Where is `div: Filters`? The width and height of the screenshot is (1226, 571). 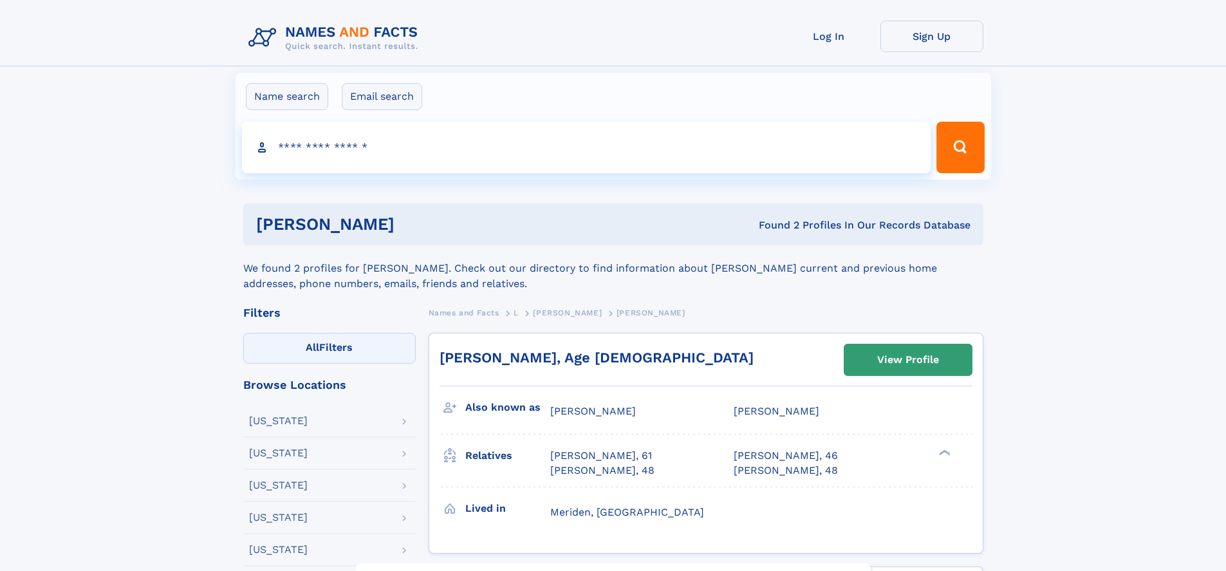
div: Filters is located at coordinates (330, 313).